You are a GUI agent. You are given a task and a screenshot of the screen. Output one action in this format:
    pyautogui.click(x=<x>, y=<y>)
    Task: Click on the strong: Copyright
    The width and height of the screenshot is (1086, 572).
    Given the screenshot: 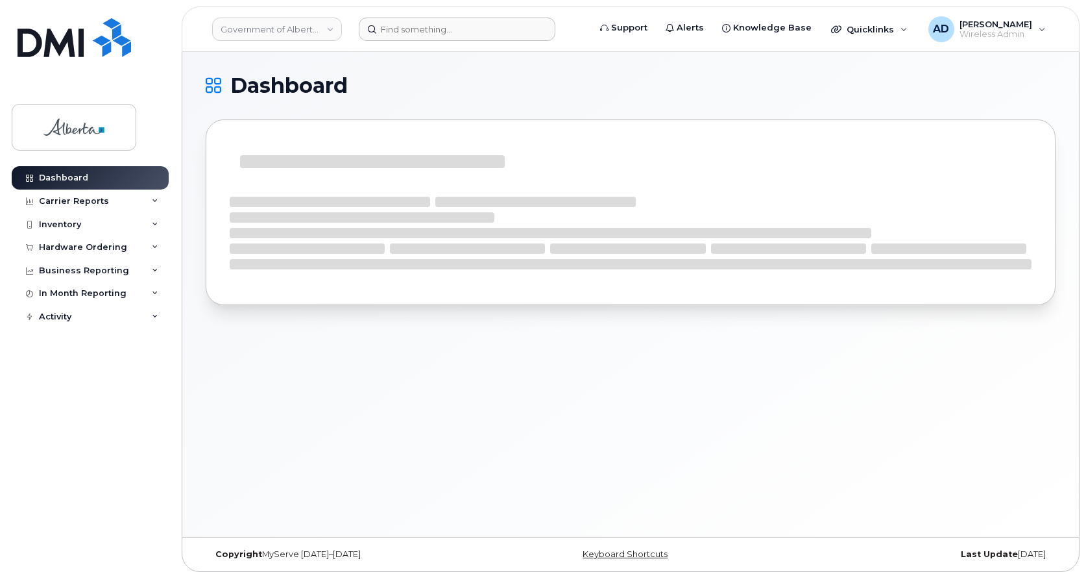 What is the action you would take?
    pyautogui.click(x=239, y=553)
    